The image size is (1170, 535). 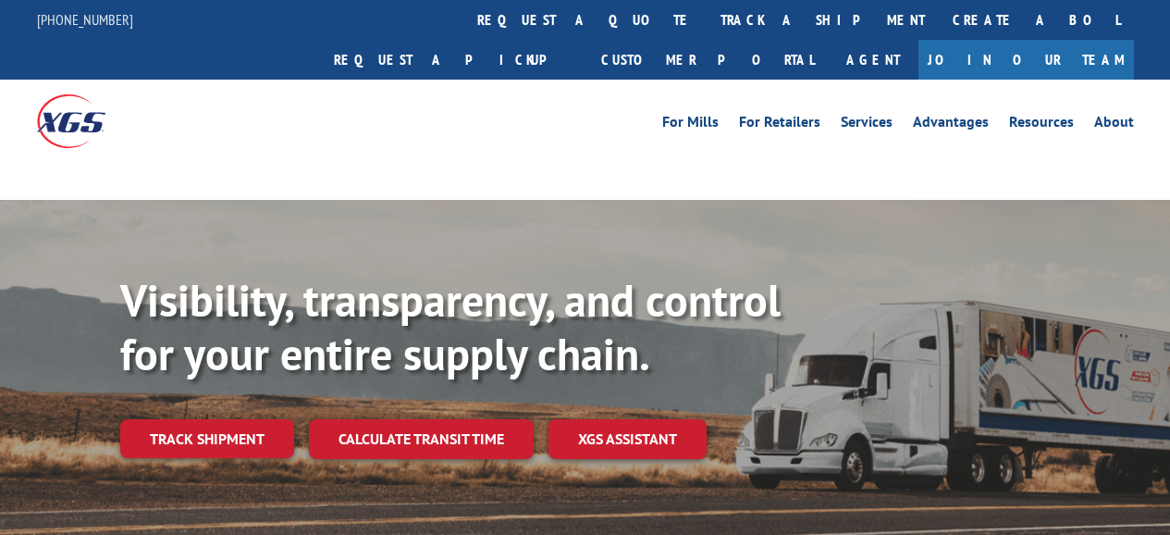 What do you see at coordinates (421, 438) in the screenshot?
I see `a: Calculate transit time` at bounding box center [421, 438].